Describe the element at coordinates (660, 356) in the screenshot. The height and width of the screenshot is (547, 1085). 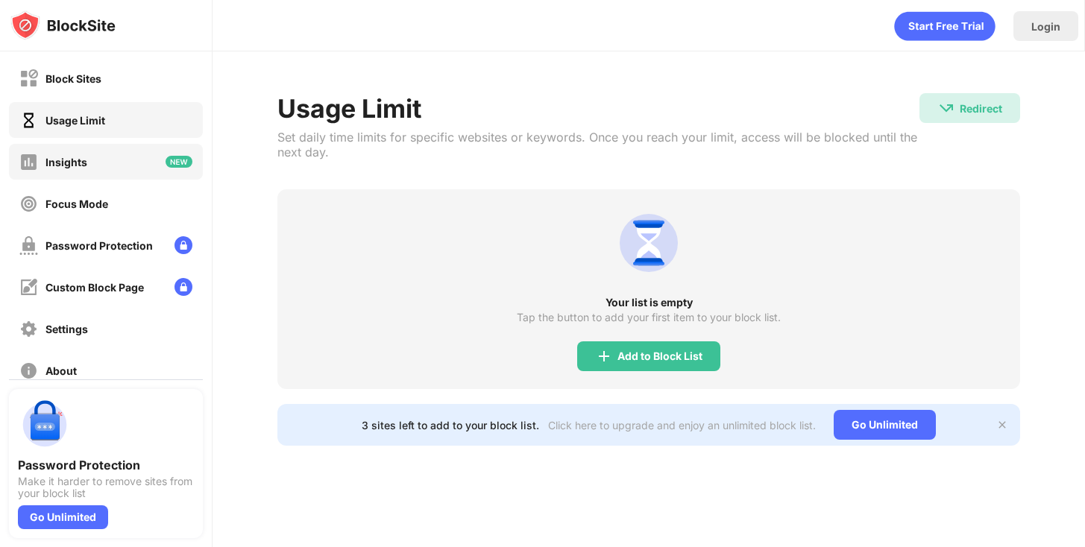
I see `div: Add to Block List` at that location.